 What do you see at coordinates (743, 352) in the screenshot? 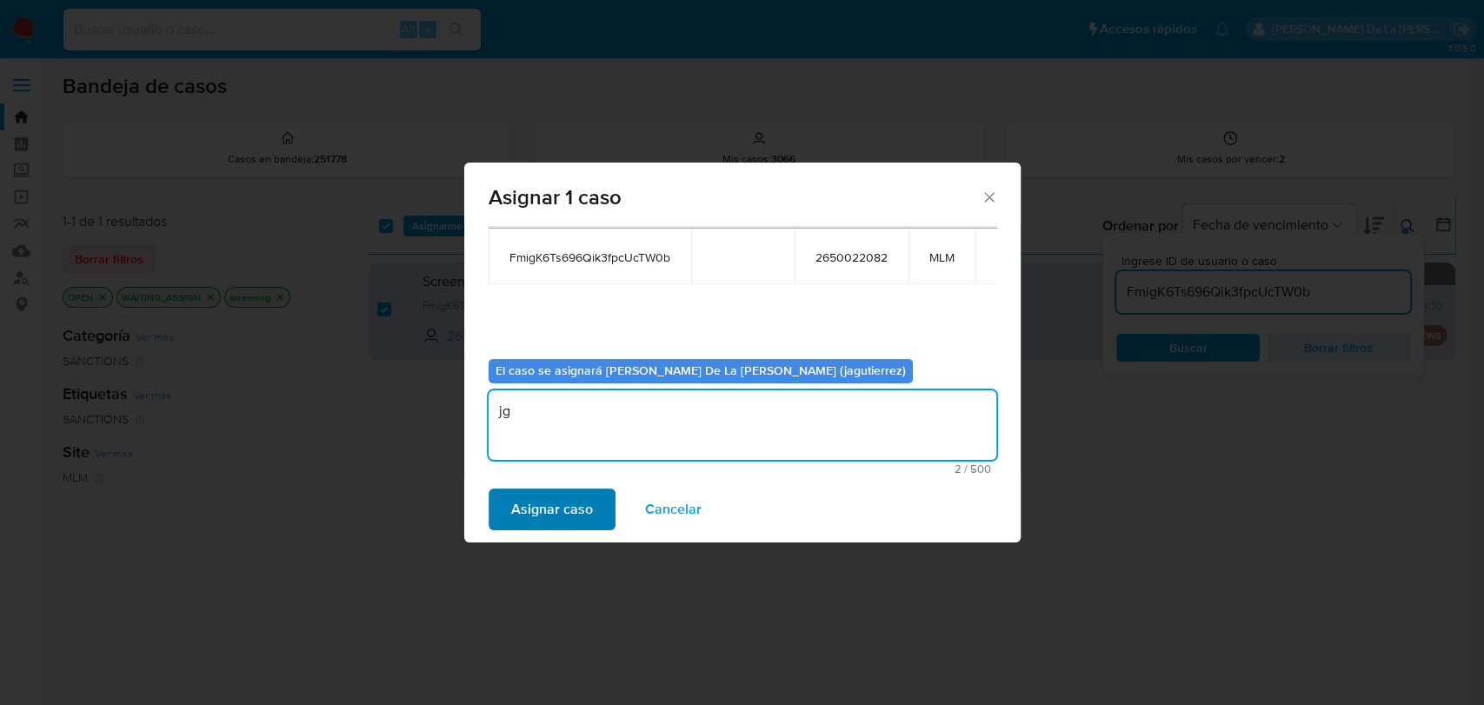
I see `div: assign-modal` at bounding box center [743, 352].